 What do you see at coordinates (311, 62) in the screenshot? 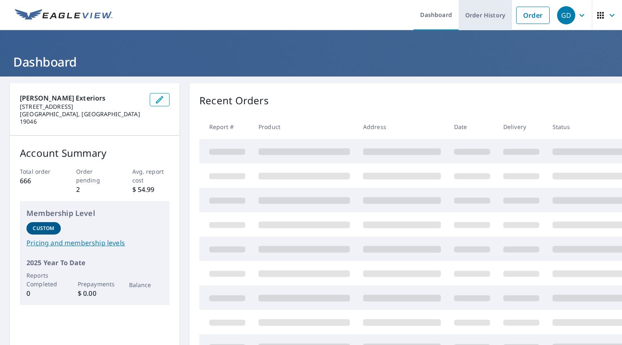
I see `h1: Dashboard` at bounding box center [311, 62].